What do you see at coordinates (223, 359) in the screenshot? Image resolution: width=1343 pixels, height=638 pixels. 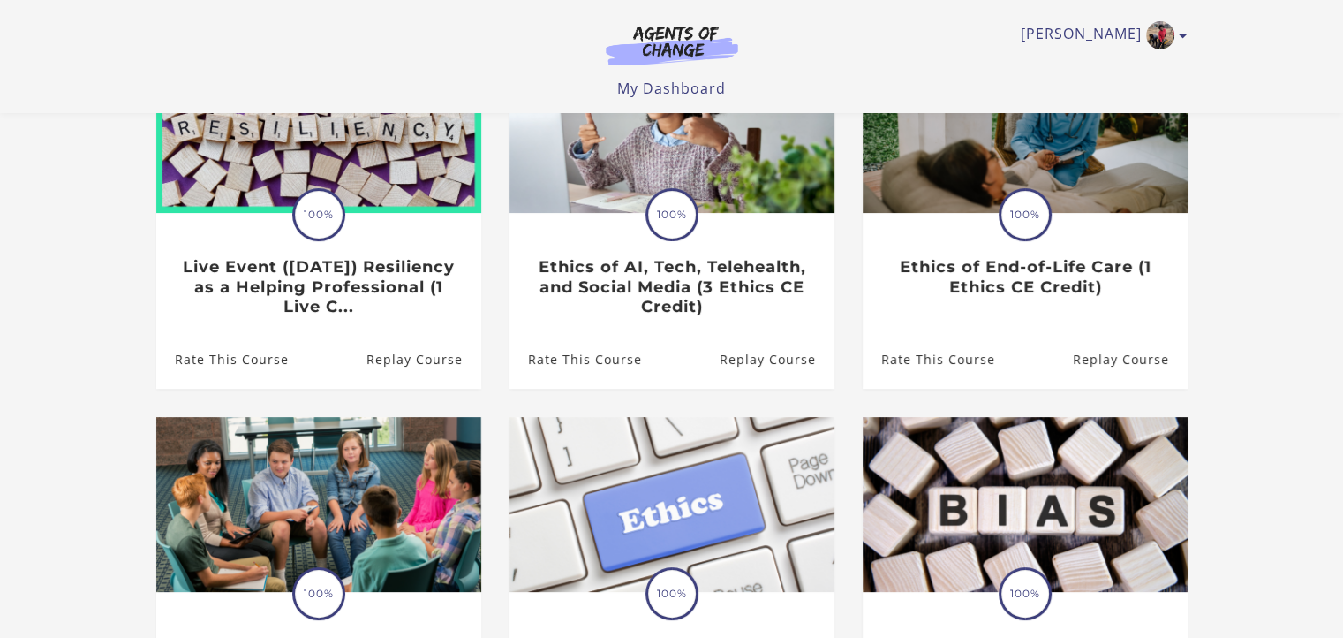 I see `a: Live Event (8/15/25) Resiliency as a Helping Professional (1 Live C...: Rate This Course` at bounding box center [223, 359].